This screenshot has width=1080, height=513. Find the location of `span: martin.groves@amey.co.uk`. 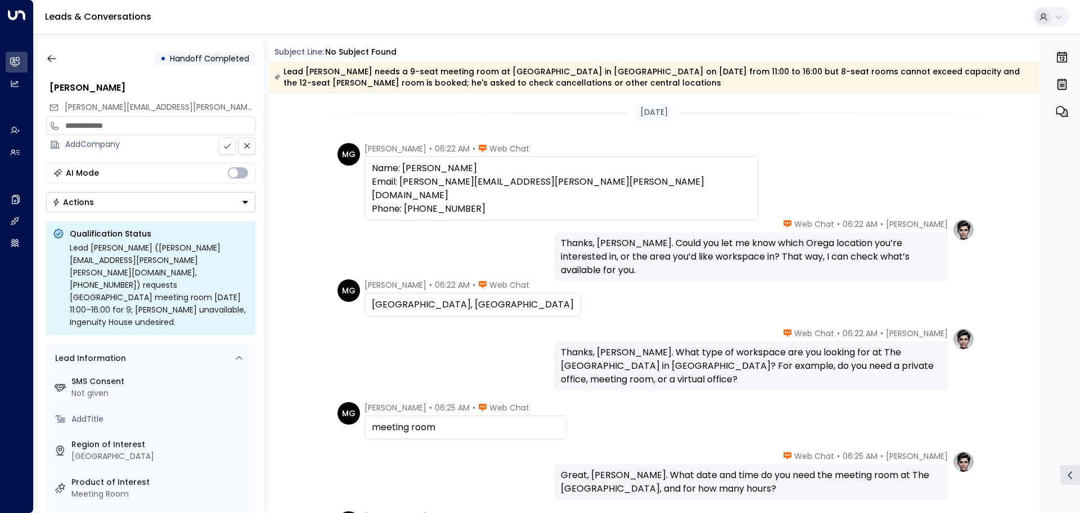

span: martin.groves@amey.co.uk is located at coordinates (160, 107).